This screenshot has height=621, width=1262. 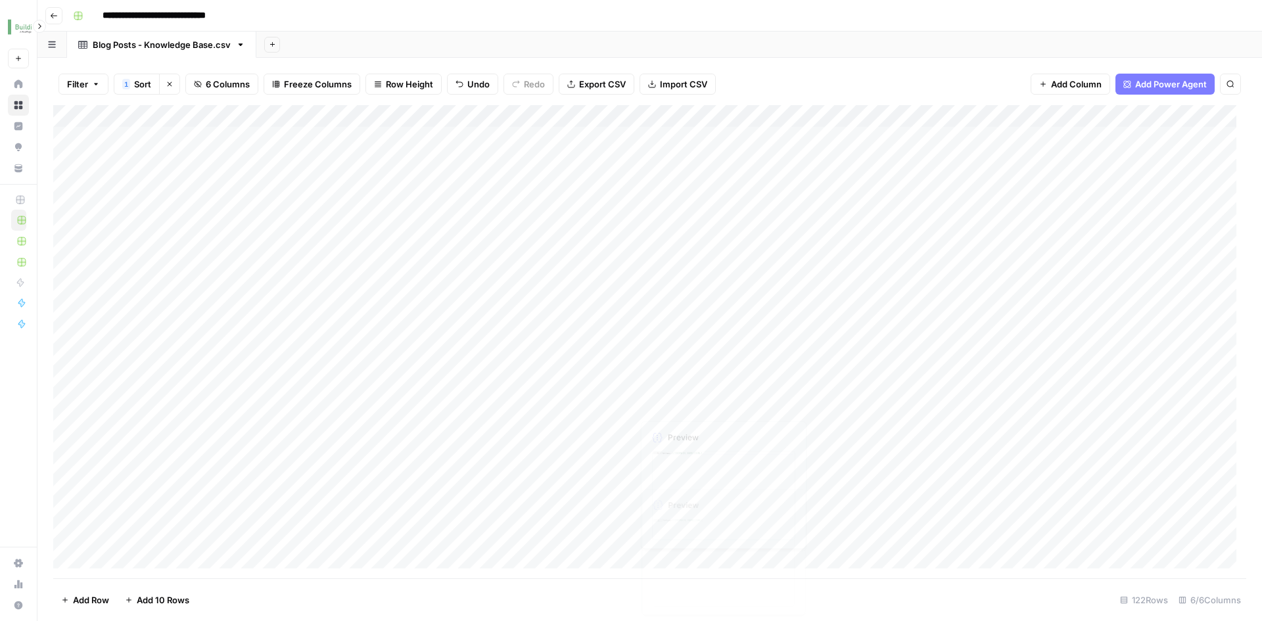 What do you see at coordinates (18, 147) in the screenshot?
I see `a: Opportunities` at bounding box center [18, 147].